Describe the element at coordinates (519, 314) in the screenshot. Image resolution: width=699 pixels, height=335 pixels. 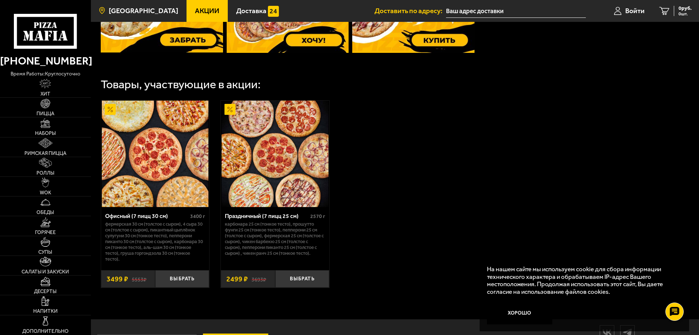
I see `button: Хорошо` at that location.